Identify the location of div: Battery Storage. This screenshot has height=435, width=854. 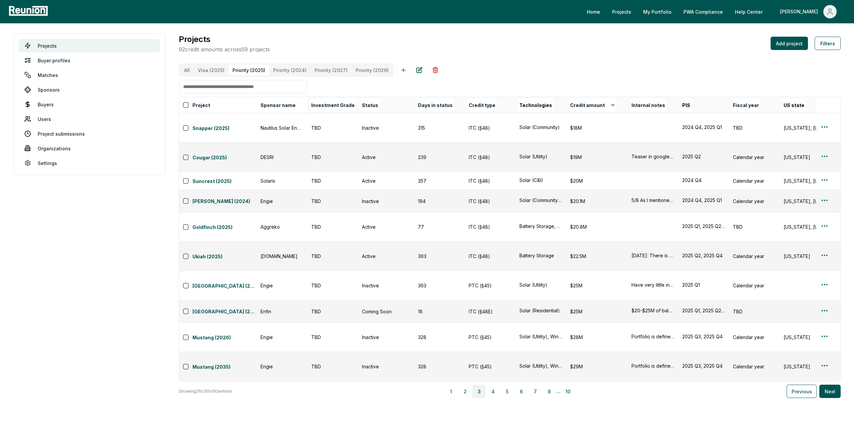
(541, 255).